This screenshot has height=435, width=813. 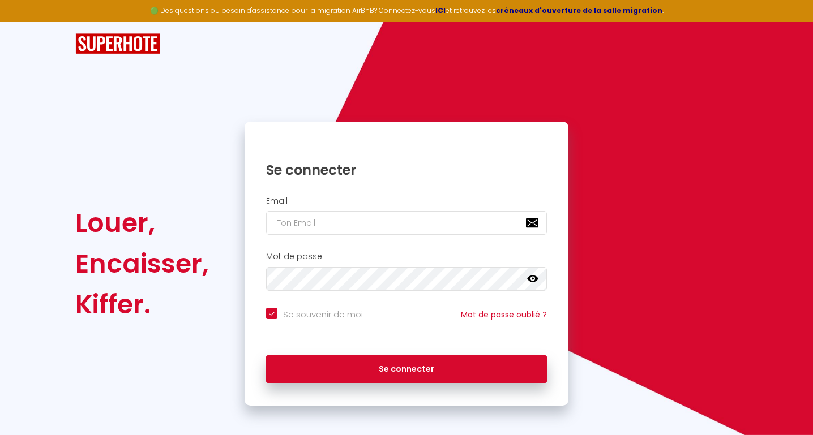 I want to click on button: Se connecter, so click(x=407, y=370).